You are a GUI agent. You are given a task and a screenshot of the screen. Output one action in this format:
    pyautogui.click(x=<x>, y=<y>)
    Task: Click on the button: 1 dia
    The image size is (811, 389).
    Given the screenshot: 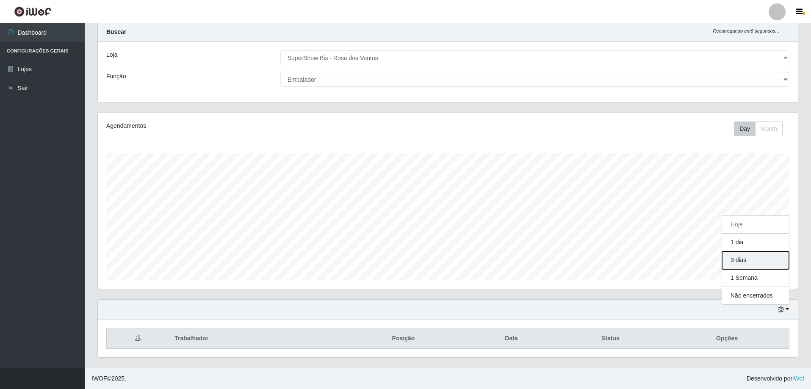 What is the action you would take?
    pyautogui.click(x=756, y=243)
    